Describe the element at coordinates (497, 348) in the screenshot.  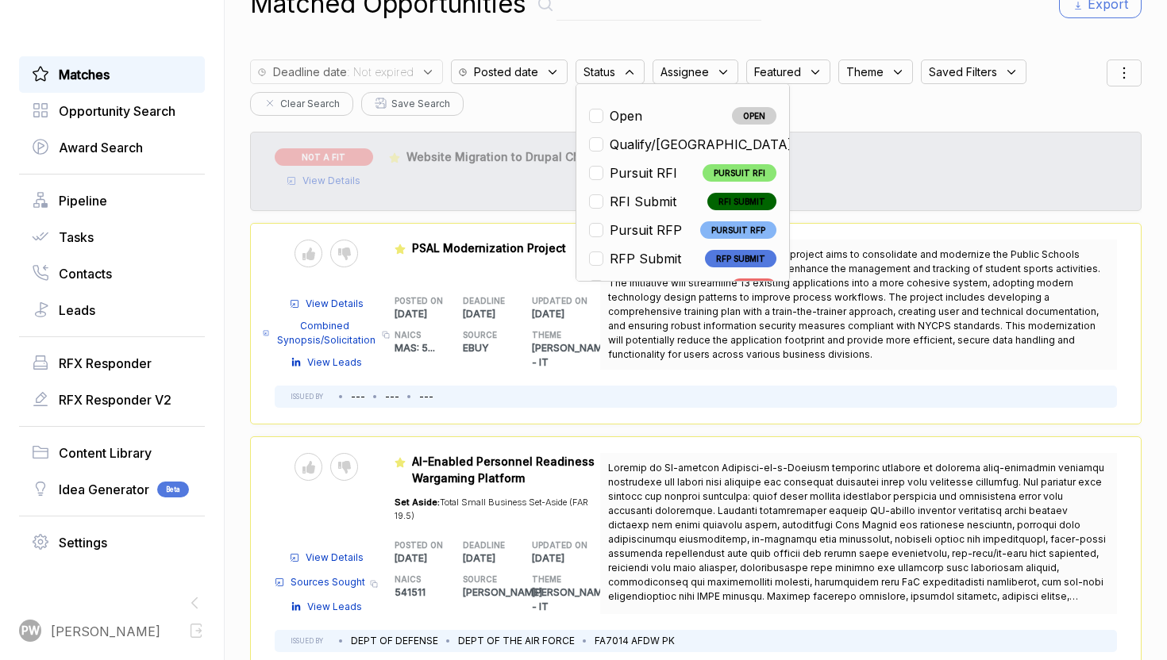
I see `p: EBUY` at that location.